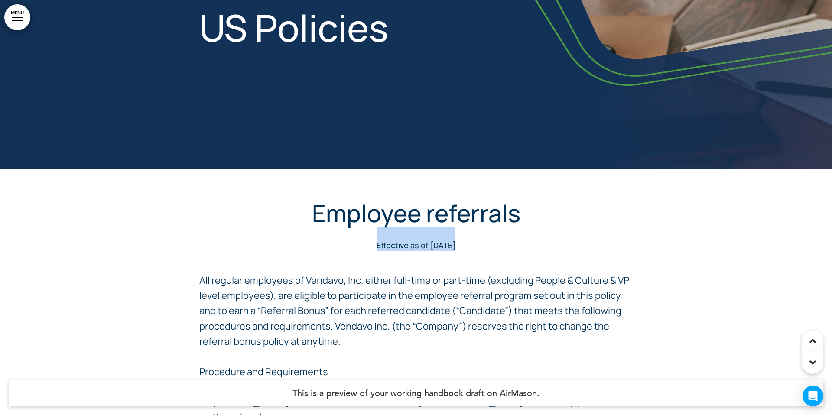  Describe the element at coordinates (813, 396) in the screenshot. I see `div: Open Intercom Messenger` at that location.